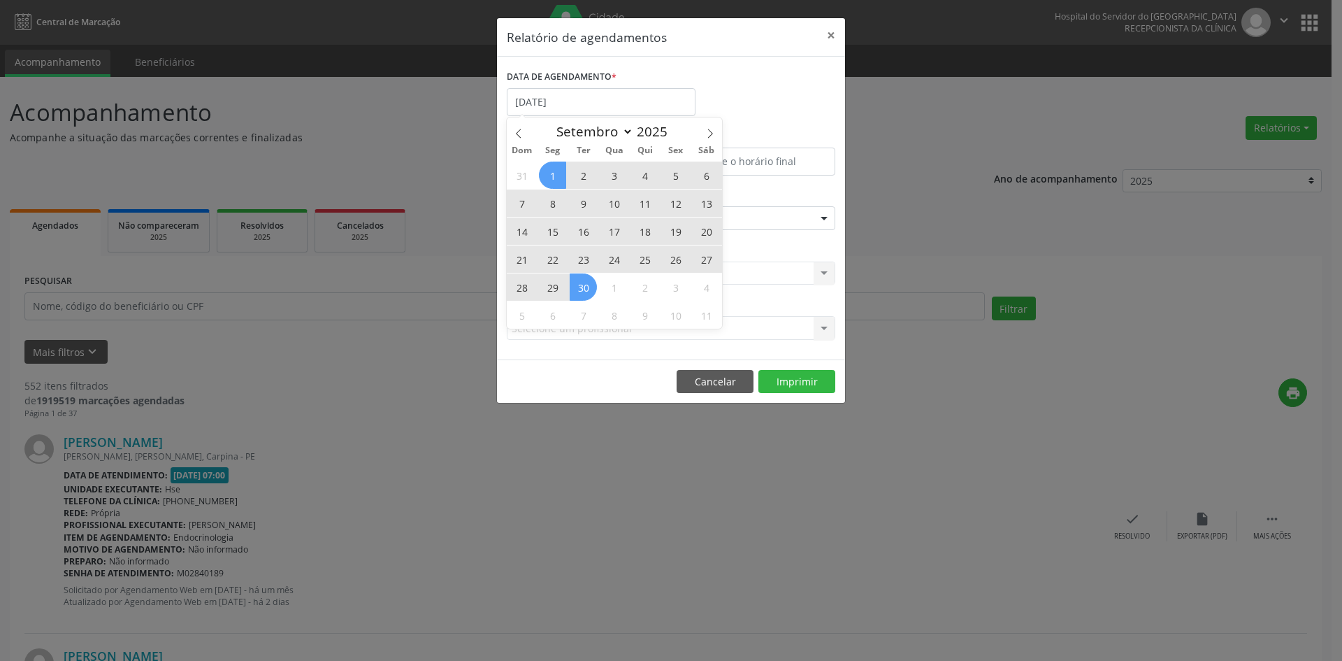 The width and height of the screenshot is (1342, 661). What do you see at coordinates (592, 131) in the screenshot?
I see `select: Month` at bounding box center [592, 131].